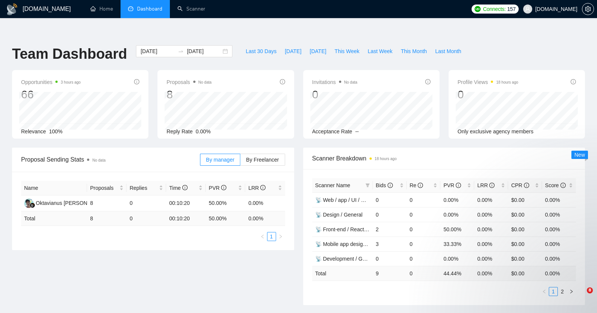  What do you see at coordinates (335, 82) in the screenshot?
I see `span: Invitations` at bounding box center [335, 82].